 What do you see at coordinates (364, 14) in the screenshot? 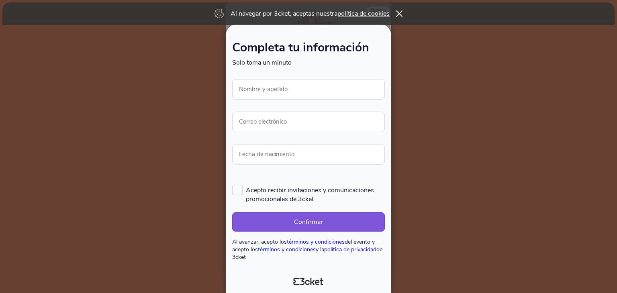
I see `a: política de cookies` at bounding box center [364, 14].